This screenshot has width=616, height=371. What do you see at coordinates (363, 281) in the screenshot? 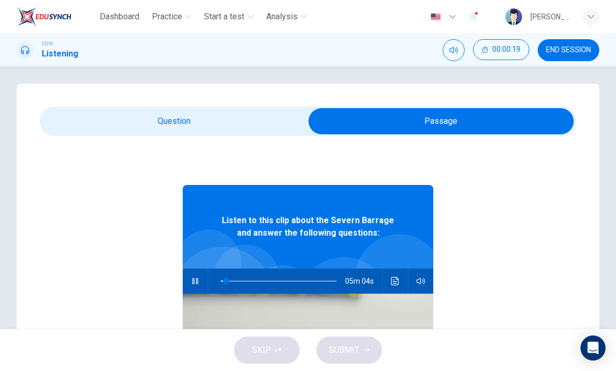
I see `span: 05m 04s` at bounding box center [363, 281].